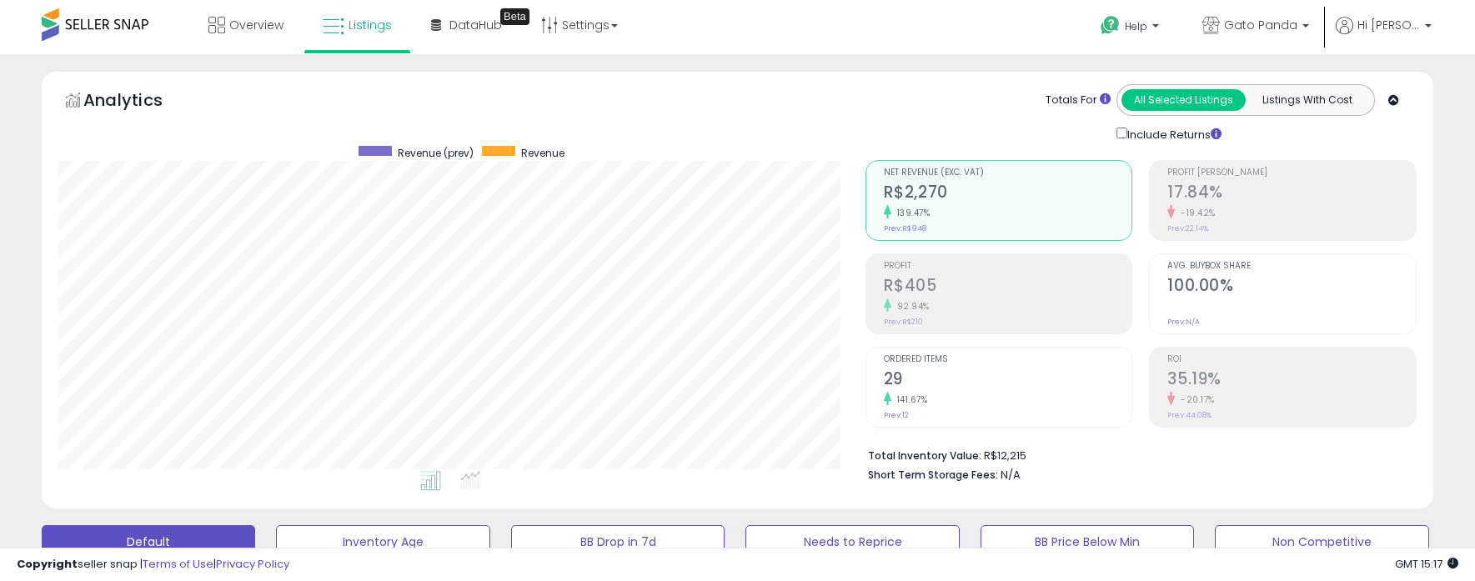  Describe the element at coordinates (514, 17) in the screenshot. I see `div: Tooltip anchor` at that location.